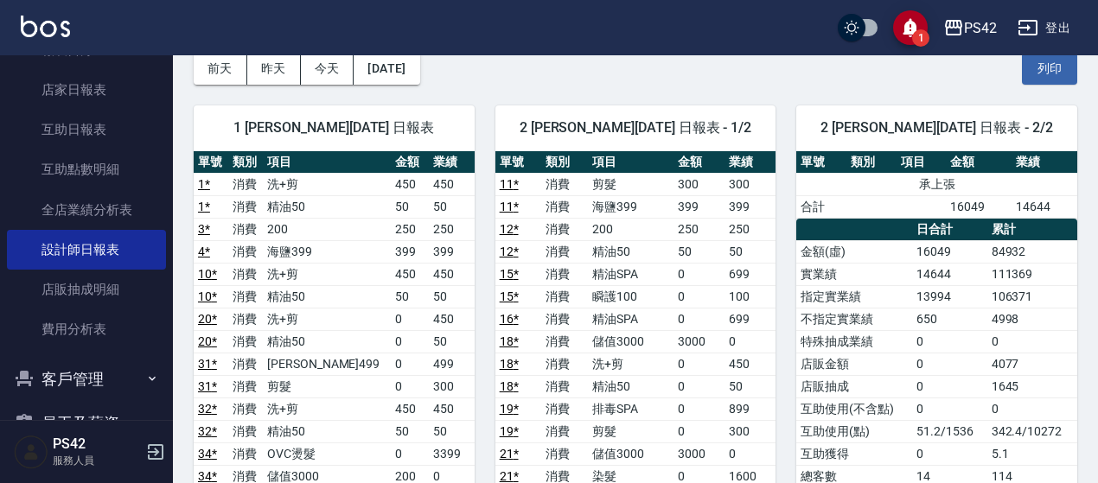  What do you see at coordinates (86, 169) in the screenshot?
I see `a: 互助點數明細` at bounding box center [86, 169].